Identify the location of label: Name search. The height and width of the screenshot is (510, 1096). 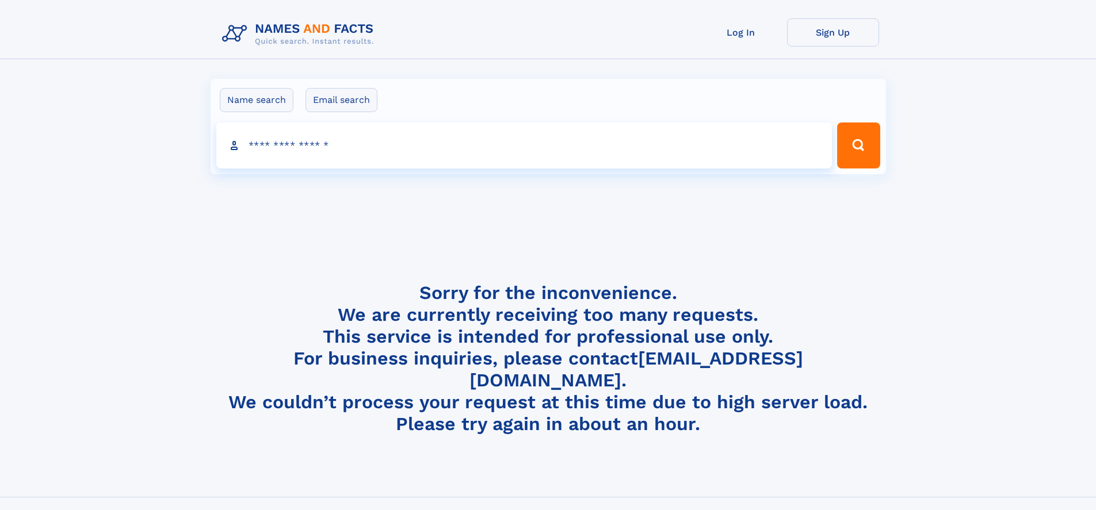
(256, 100).